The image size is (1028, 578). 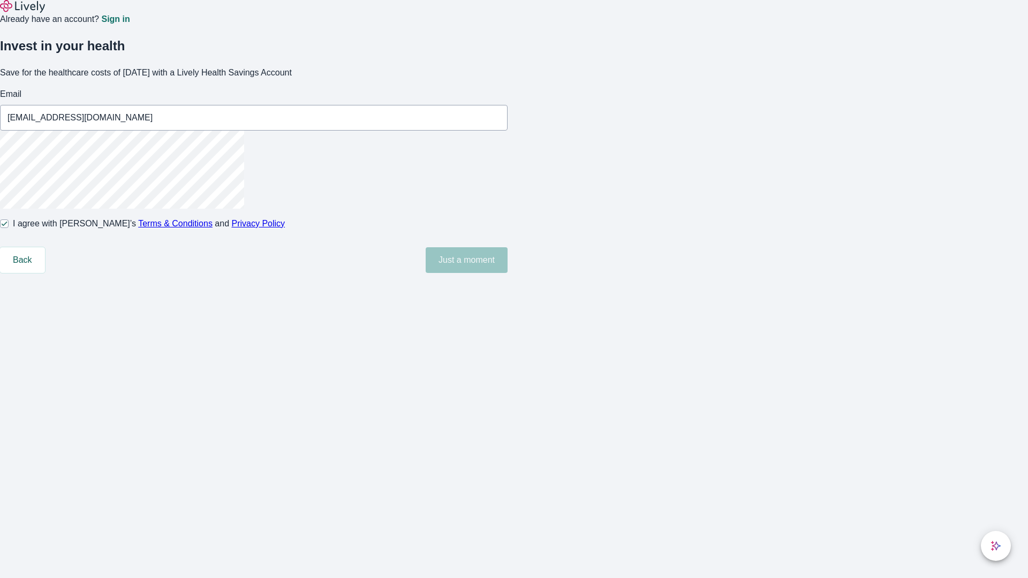 What do you see at coordinates (259, 223) in the screenshot?
I see `a: Privacy Policy` at bounding box center [259, 223].